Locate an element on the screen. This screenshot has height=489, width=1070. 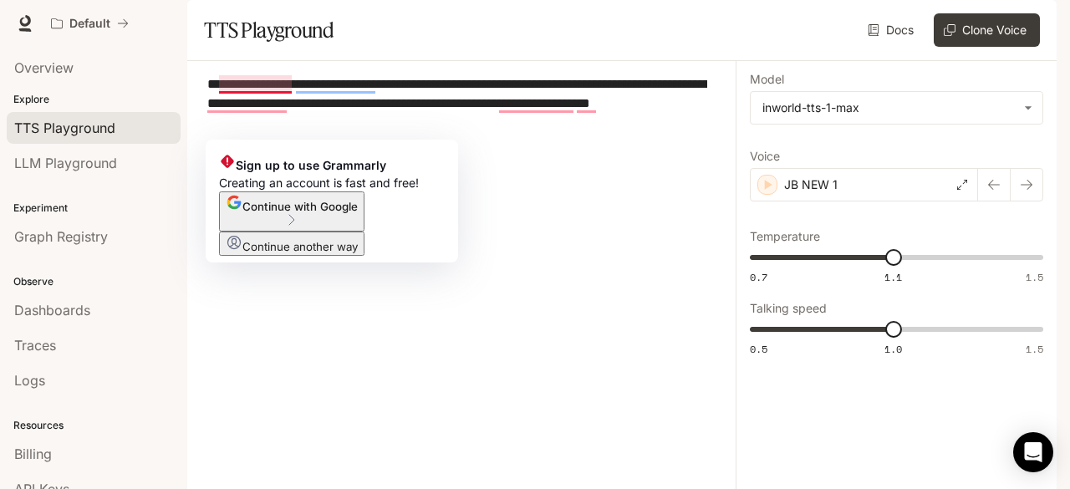
p: Default is located at coordinates (89, 23).